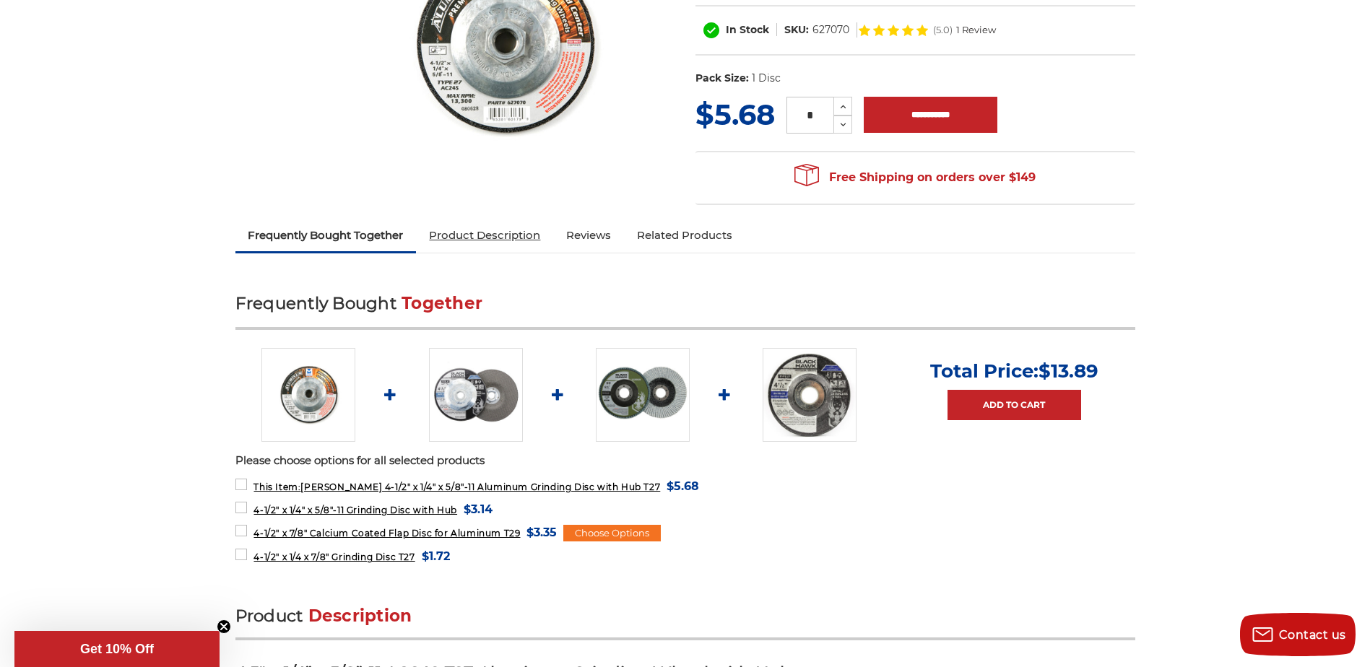  I want to click on a: Product Description, so click(485, 235).